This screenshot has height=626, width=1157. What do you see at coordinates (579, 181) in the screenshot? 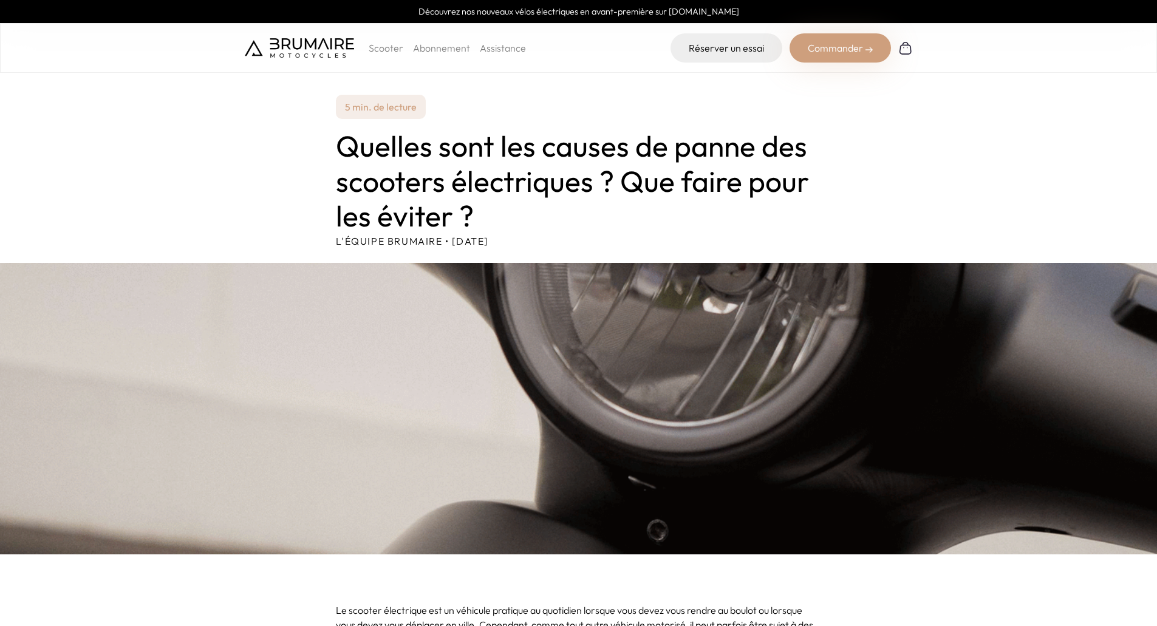
I see `h1: Quelles sont les causes de panne des scooters électriques ? Que faire pour les éviter ?` at bounding box center [579, 181].